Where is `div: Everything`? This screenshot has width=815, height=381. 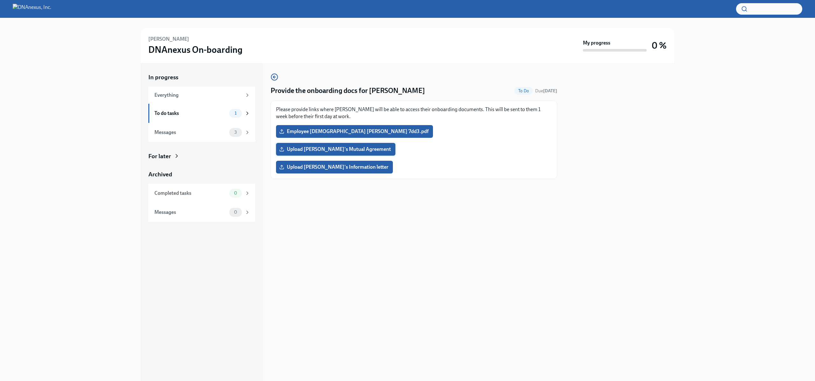 div: Everything is located at coordinates (198, 95).